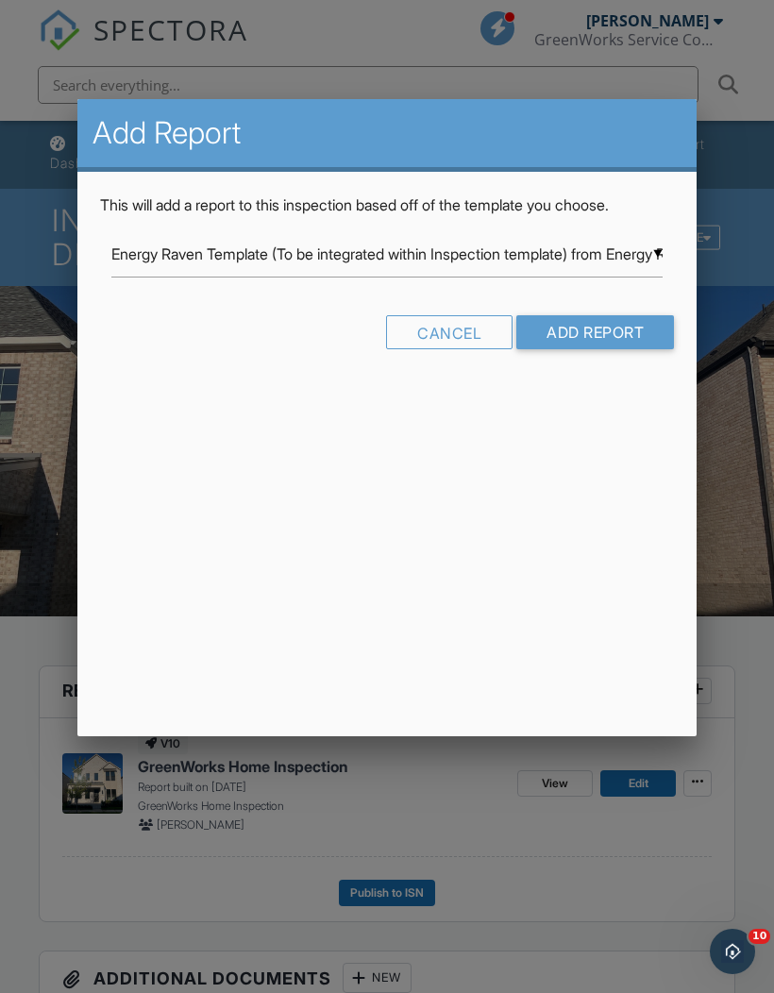  What do you see at coordinates (387, 205) in the screenshot?
I see `p: This will add a report to this inspection based off of the template you choose.` at bounding box center [387, 205].